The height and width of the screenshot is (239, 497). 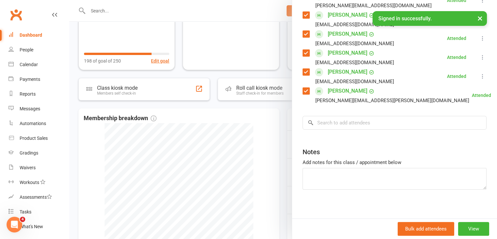 What do you see at coordinates (26, 50) in the screenshot?
I see `div: People` at bounding box center [26, 50].